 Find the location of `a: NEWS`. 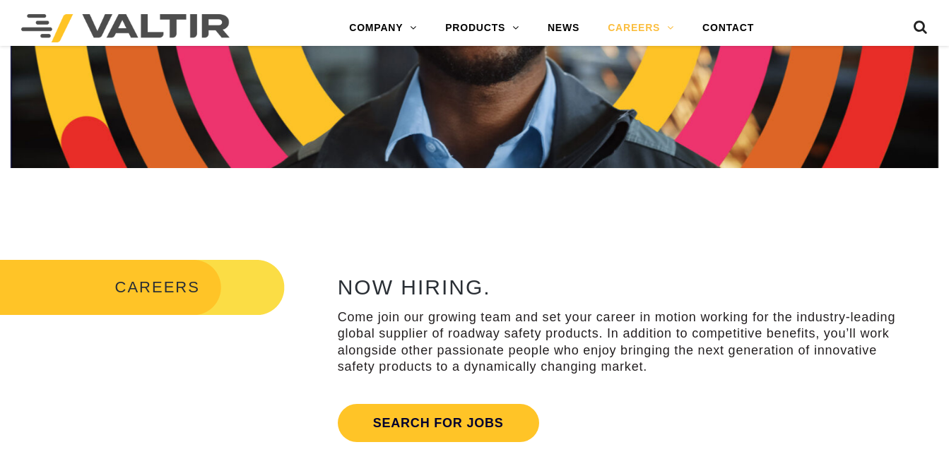

a: NEWS is located at coordinates (563, 28).